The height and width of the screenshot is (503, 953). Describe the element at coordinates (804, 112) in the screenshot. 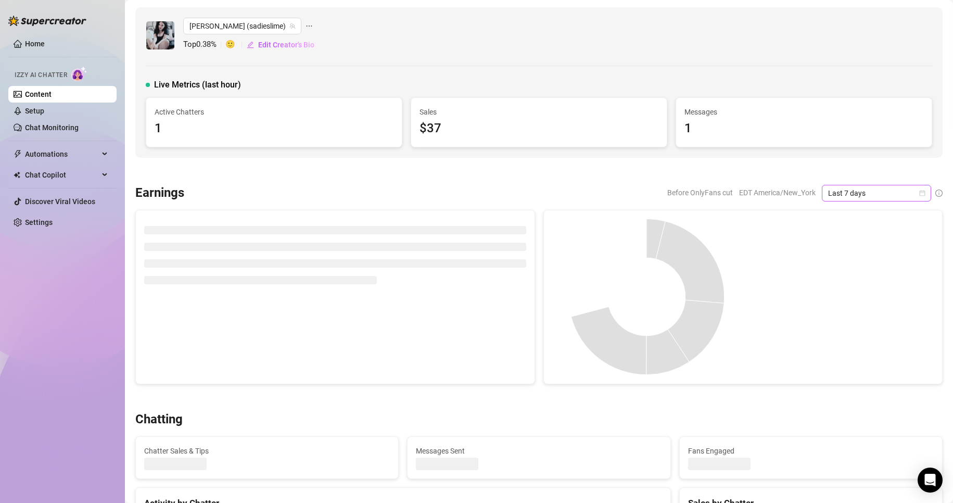

I see `span: Messages` at that location.